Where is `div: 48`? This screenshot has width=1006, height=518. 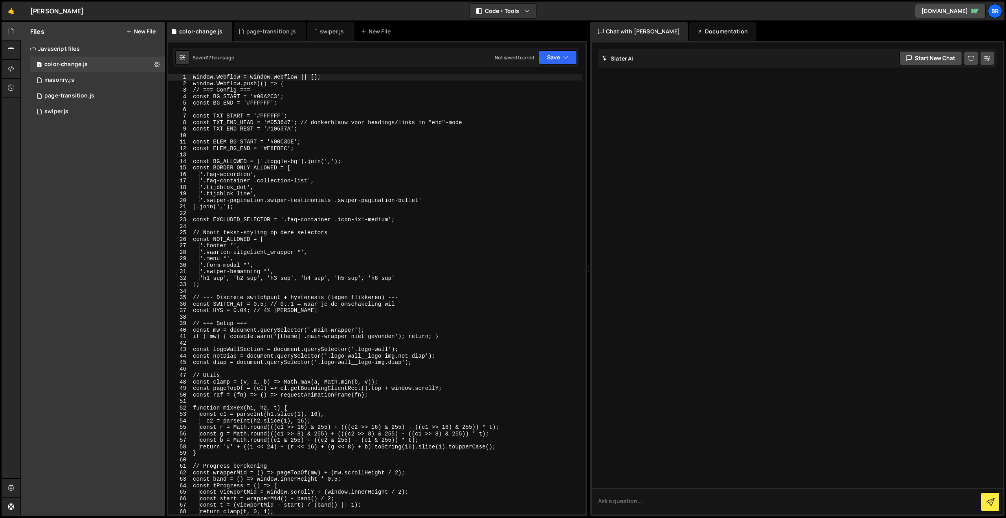
div: 48 is located at coordinates (180, 382).